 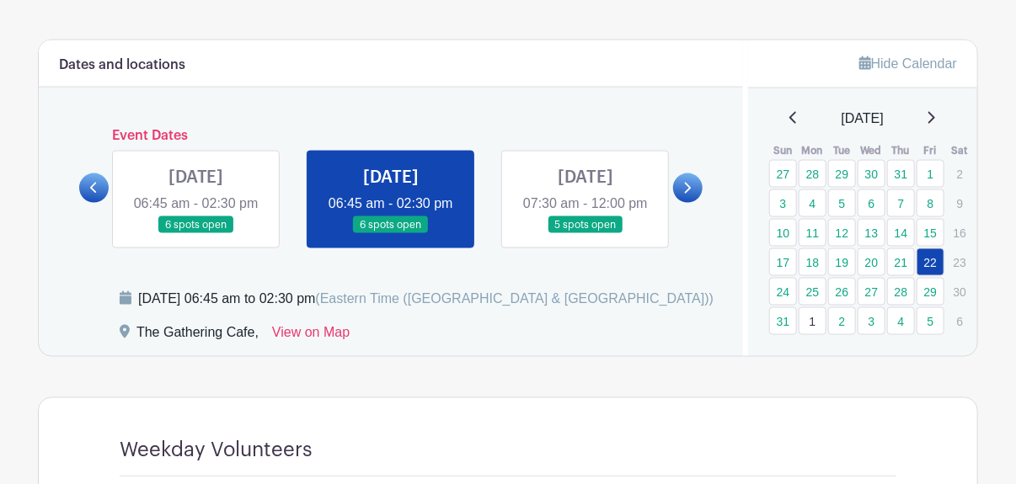 I want to click on a: 18, so click(x=812, y=262).